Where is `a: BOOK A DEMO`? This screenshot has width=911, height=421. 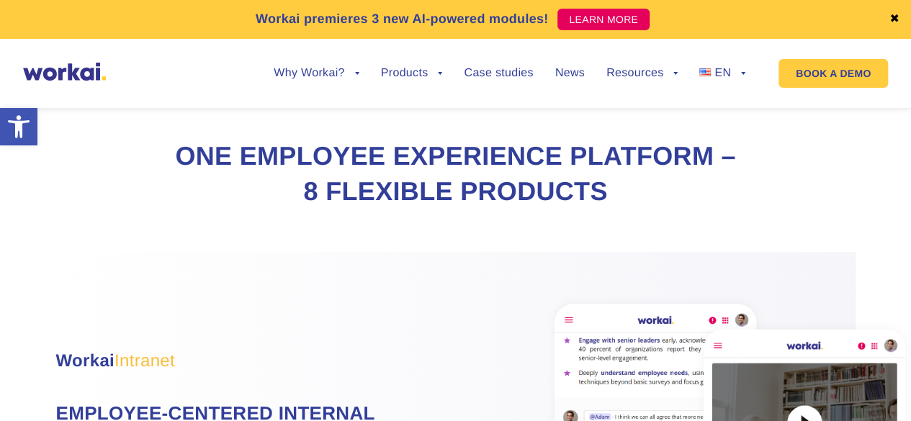
a: BOOK A DEMO is located at coordinates (834, 73).